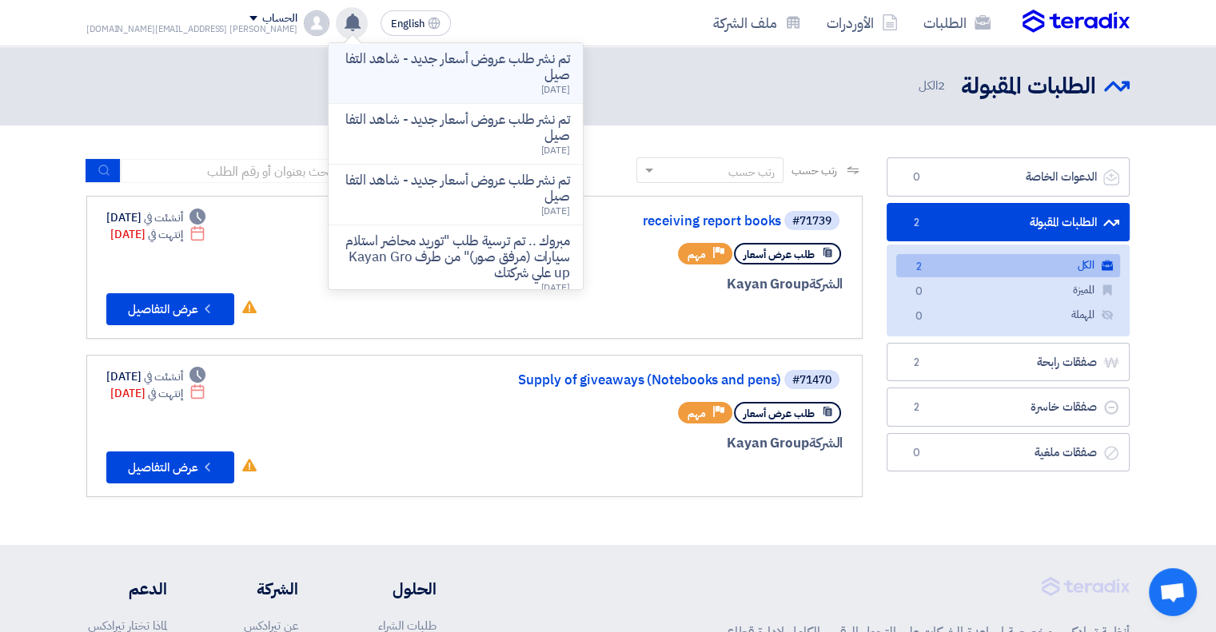  What do you see at coordinates (1173, 592) in the screenshot?
I see `div: Open chat` at bounding box center [1173, 592].